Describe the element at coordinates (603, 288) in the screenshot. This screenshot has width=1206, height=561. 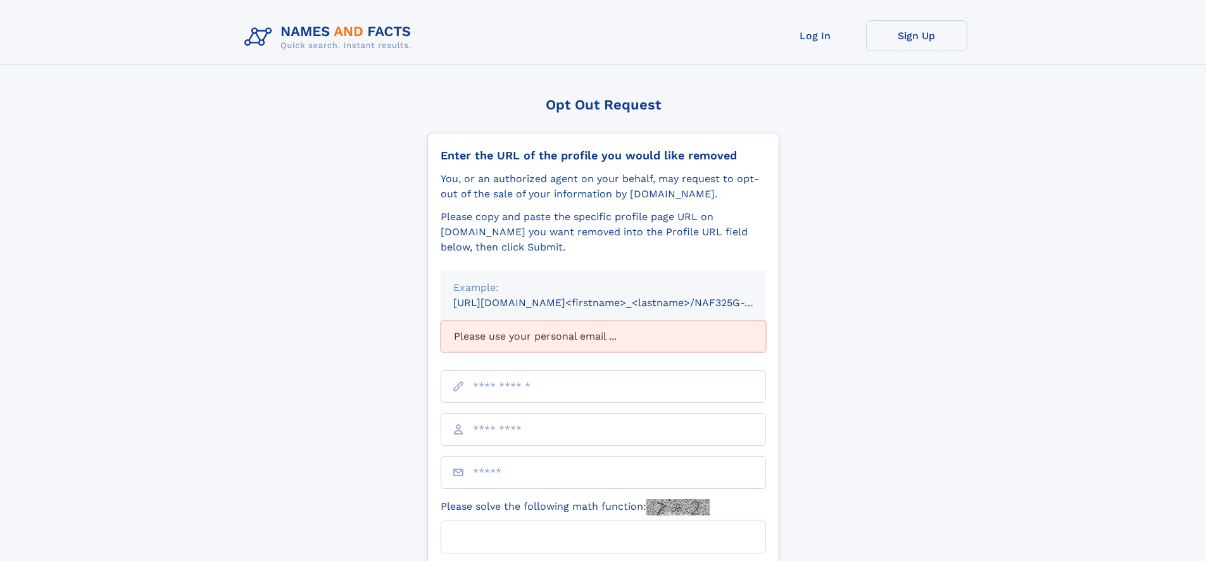
I see `div: Example:` at that location.